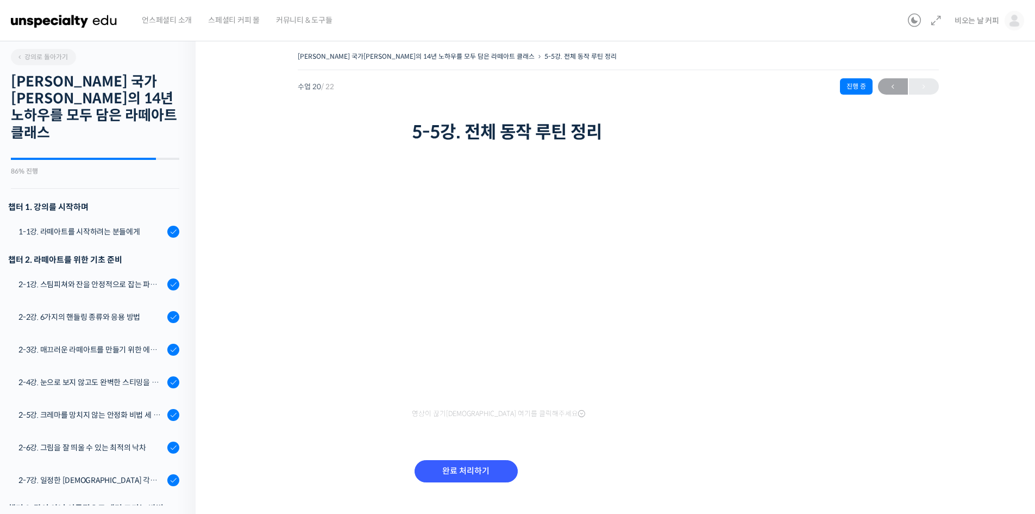 Image resolution: width=1035 pixels, height=514 pixels. What do you see at coordinates (316, 86) in the screenshot?
I see `span: 수업 20` at bounding box center [316, 86].